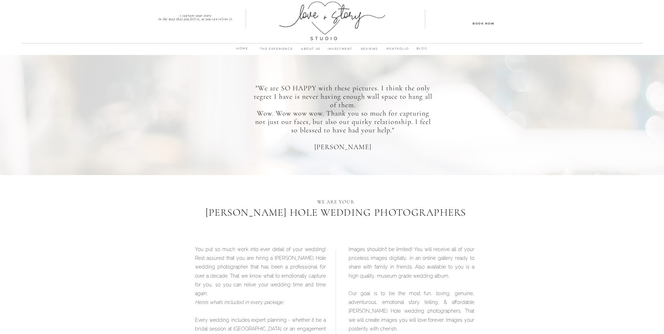 The width and height of the screenshot is (664, 334). I want to click on p: BLOG, so click(422, 49).